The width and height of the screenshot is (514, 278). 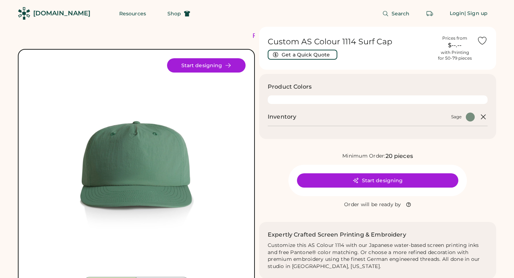 I want to click on div: Customize this AS Colour 1114 with our Japanese water-based screen printing inks and free Pantone..., so click(x=378, y=256).